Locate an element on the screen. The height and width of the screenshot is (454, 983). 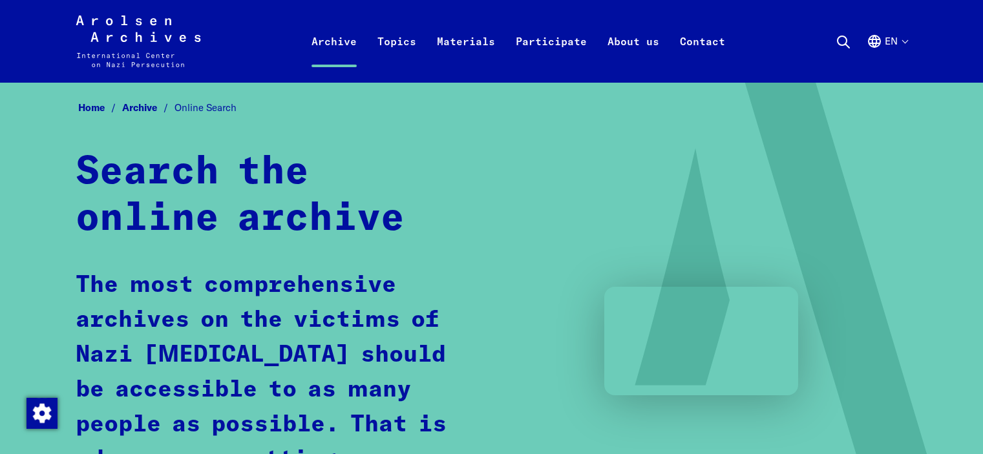
a: Topics is located at coordinates (397, 57).